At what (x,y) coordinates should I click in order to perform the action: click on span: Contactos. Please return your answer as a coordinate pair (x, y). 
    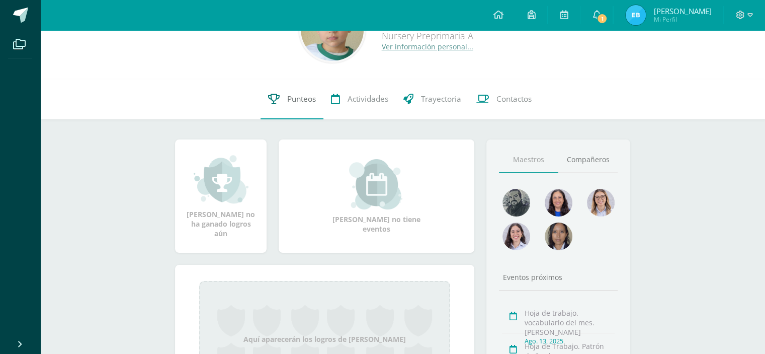
    Looking at the image, I should click on (514, 99).